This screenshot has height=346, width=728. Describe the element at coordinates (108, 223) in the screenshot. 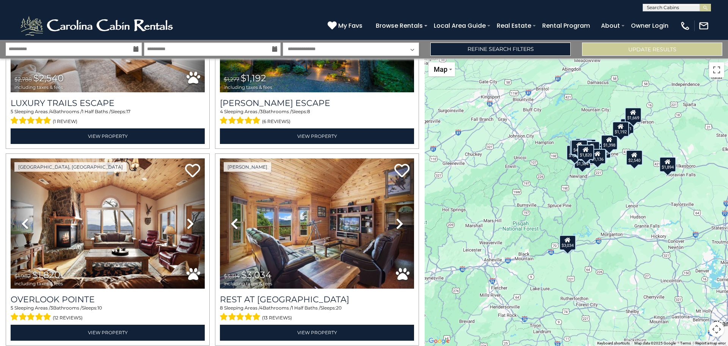

I see `img: thumbnail_163477009.jpeg` at that location.